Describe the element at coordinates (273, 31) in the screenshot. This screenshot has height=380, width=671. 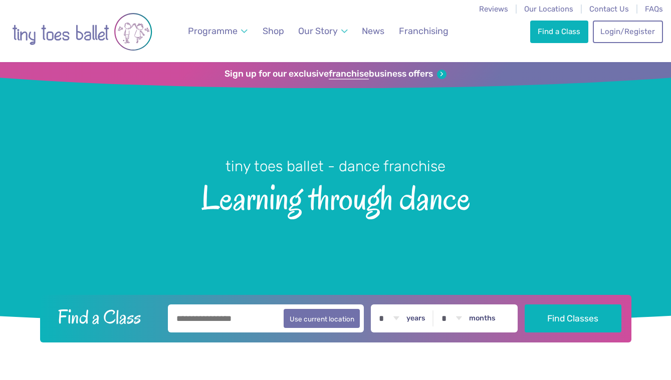
I see `span: Shop` at that location.